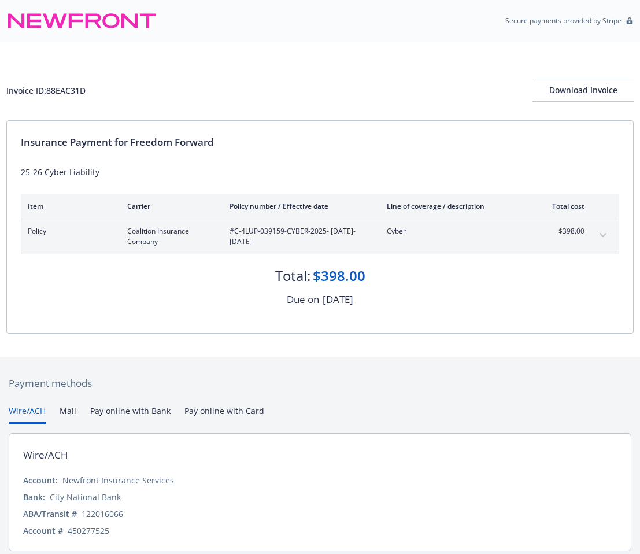 The height and width of the screenshot is (554, 640). Describe the element at coordinates (88, 530) in the screenshot. I see `div: 450277525` at that location.